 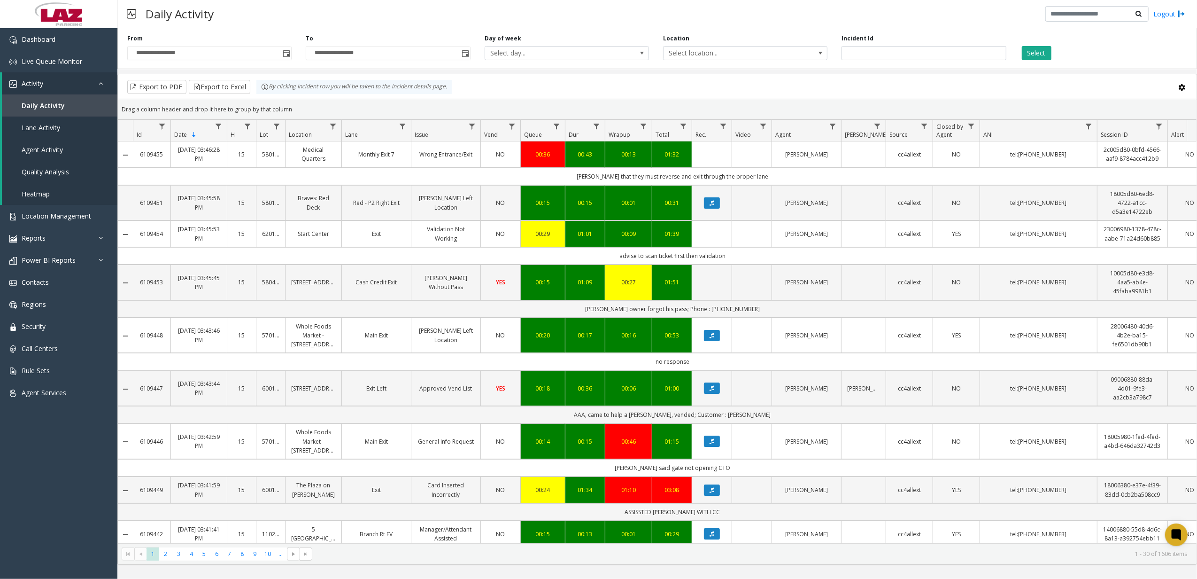 I want to click on a: Activity, so click(x=60, y=83).